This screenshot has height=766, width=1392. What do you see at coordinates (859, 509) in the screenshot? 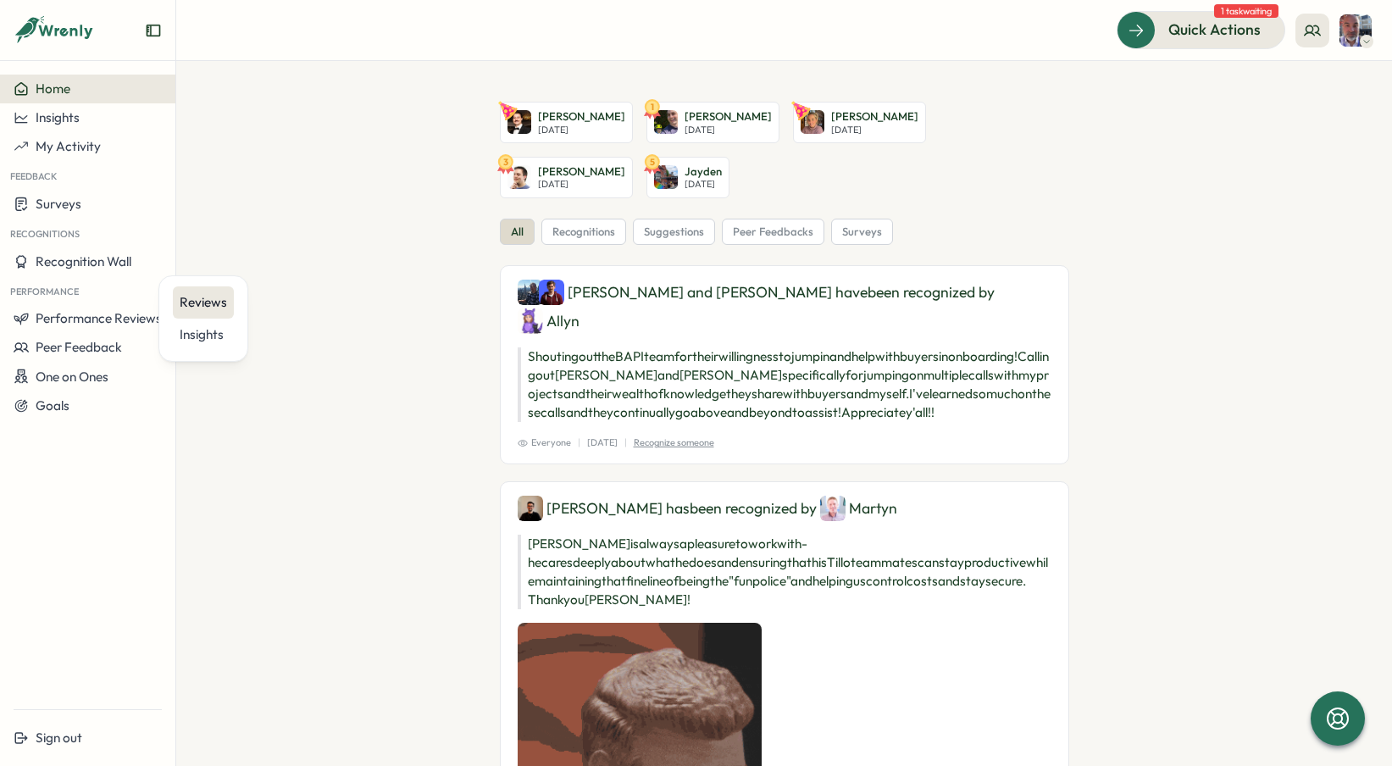
I see `div: Martyn` at bounding box center [859, 509].